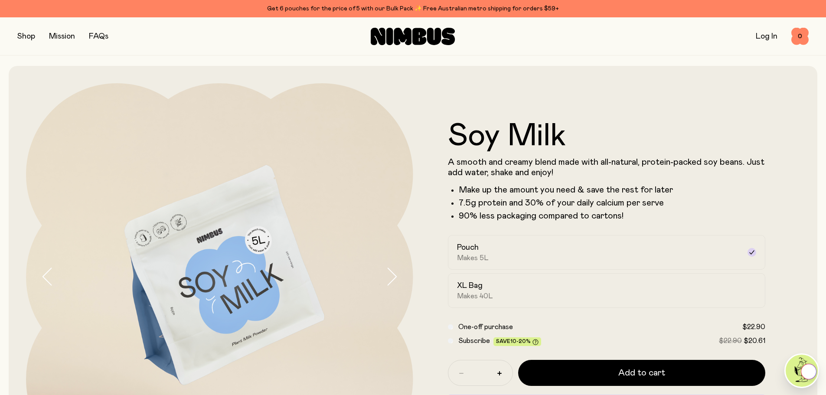  Describe the element at coordinates (517, 342) in the screenshot. I see `span: Save` at that location.